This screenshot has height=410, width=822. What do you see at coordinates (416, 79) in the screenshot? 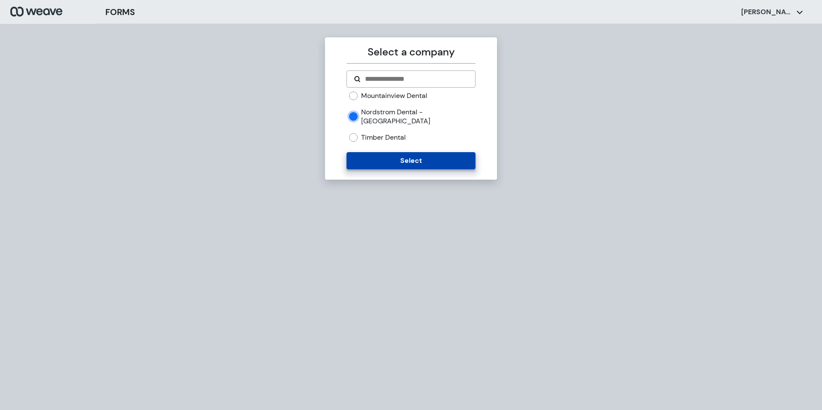
I see `input: Search` at bounding box center [416, 79].